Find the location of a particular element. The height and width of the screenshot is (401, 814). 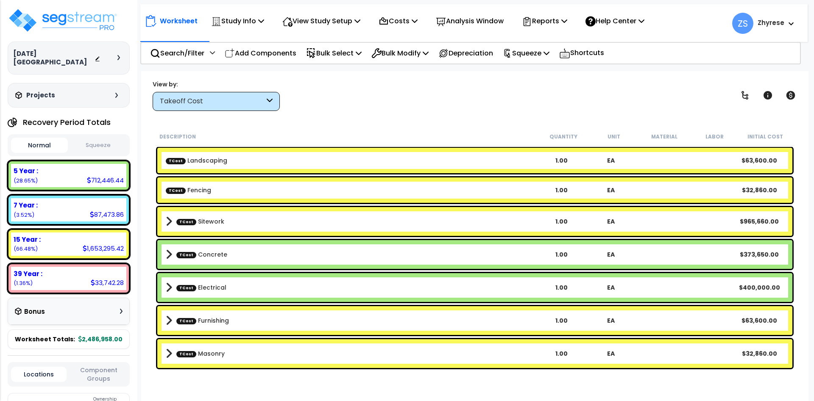

div: $373,650.00 is located at coordinates (759, 255).